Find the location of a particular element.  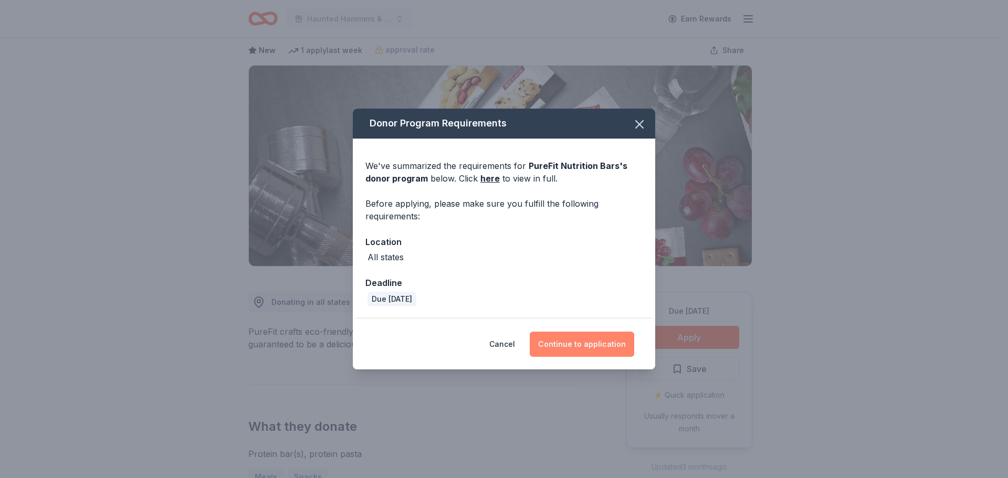

div: We've summarized the requirements for below. Click to view in full. is located at coordinates (504, 172).